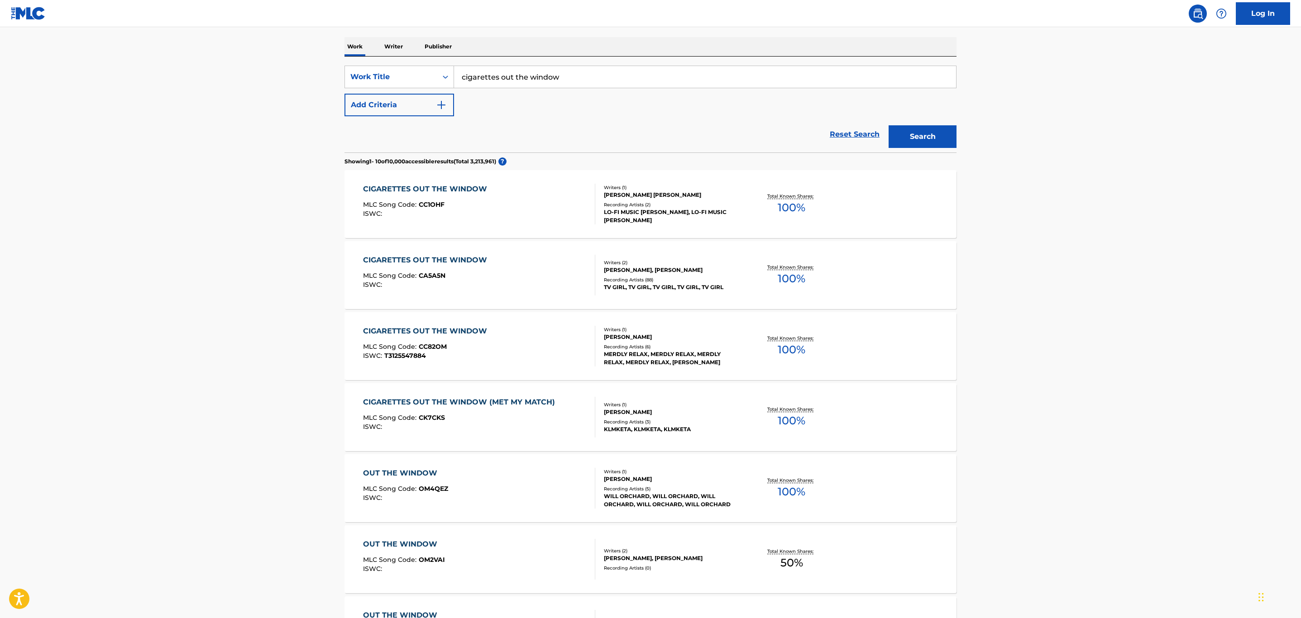  Describe the element at coordinates (461, 402) in the screenshot. I see `div: CIGARETTES OUT THE WINDOW (MET MY MATCH)` at that location.